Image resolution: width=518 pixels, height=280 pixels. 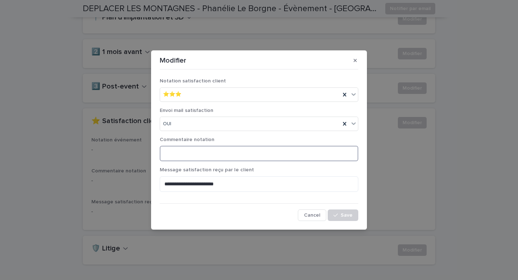 I want to click on span: Message satisfaction reçu par le client, so click(x=207, y=170).